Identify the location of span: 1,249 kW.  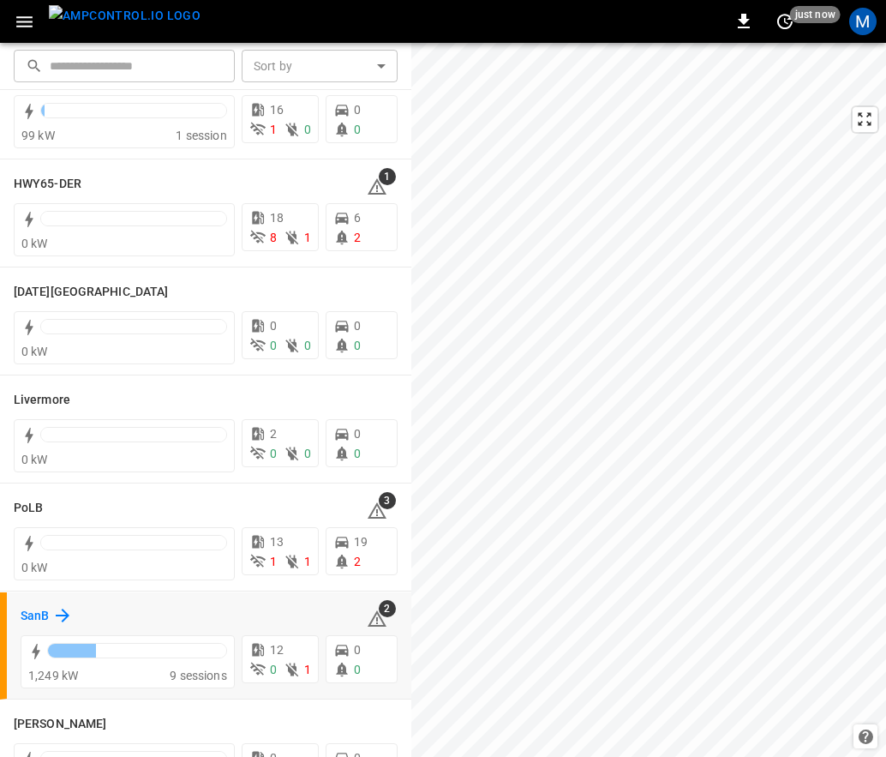
(53, 675).